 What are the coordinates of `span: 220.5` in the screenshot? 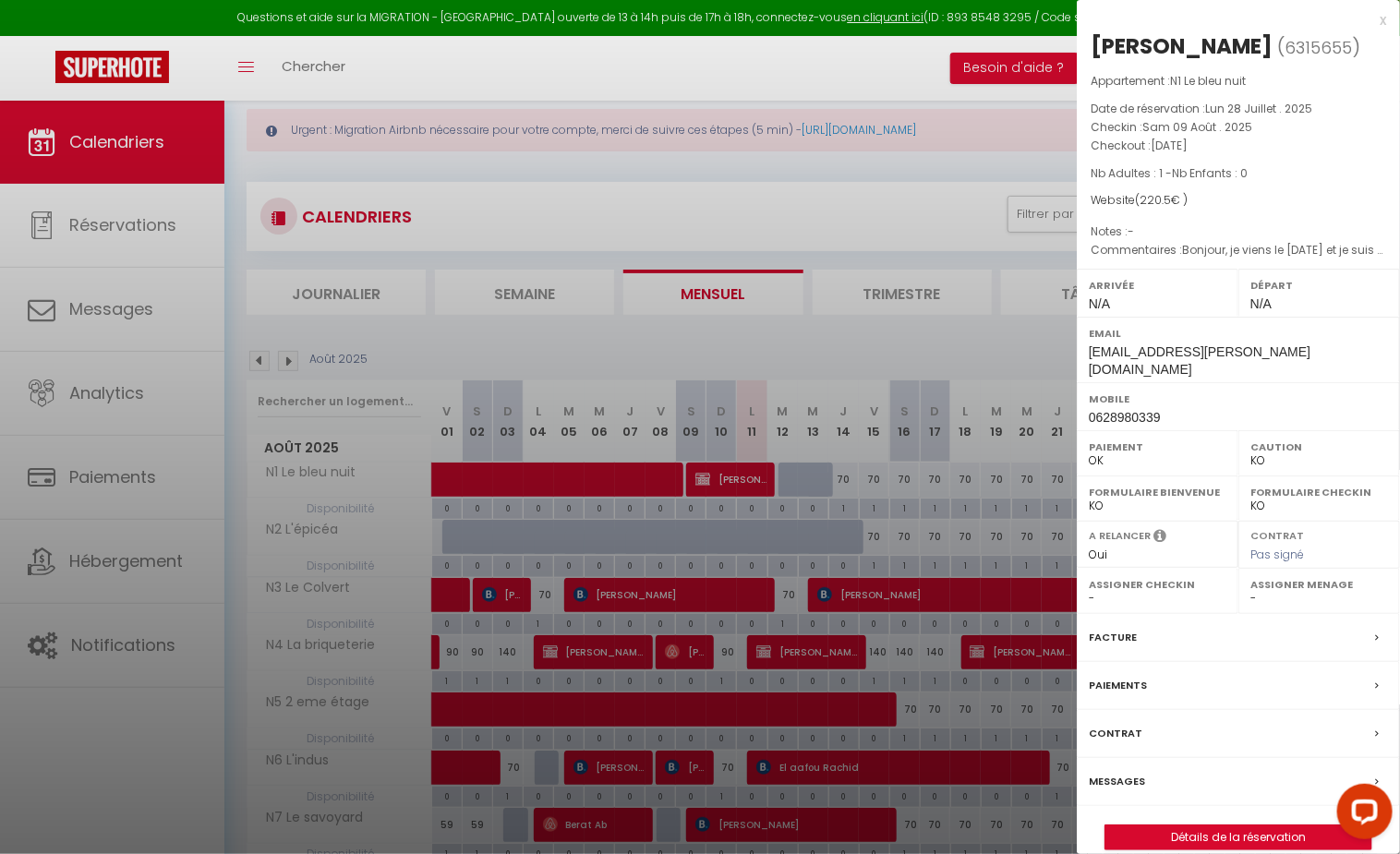 It's located at (1155, 199).